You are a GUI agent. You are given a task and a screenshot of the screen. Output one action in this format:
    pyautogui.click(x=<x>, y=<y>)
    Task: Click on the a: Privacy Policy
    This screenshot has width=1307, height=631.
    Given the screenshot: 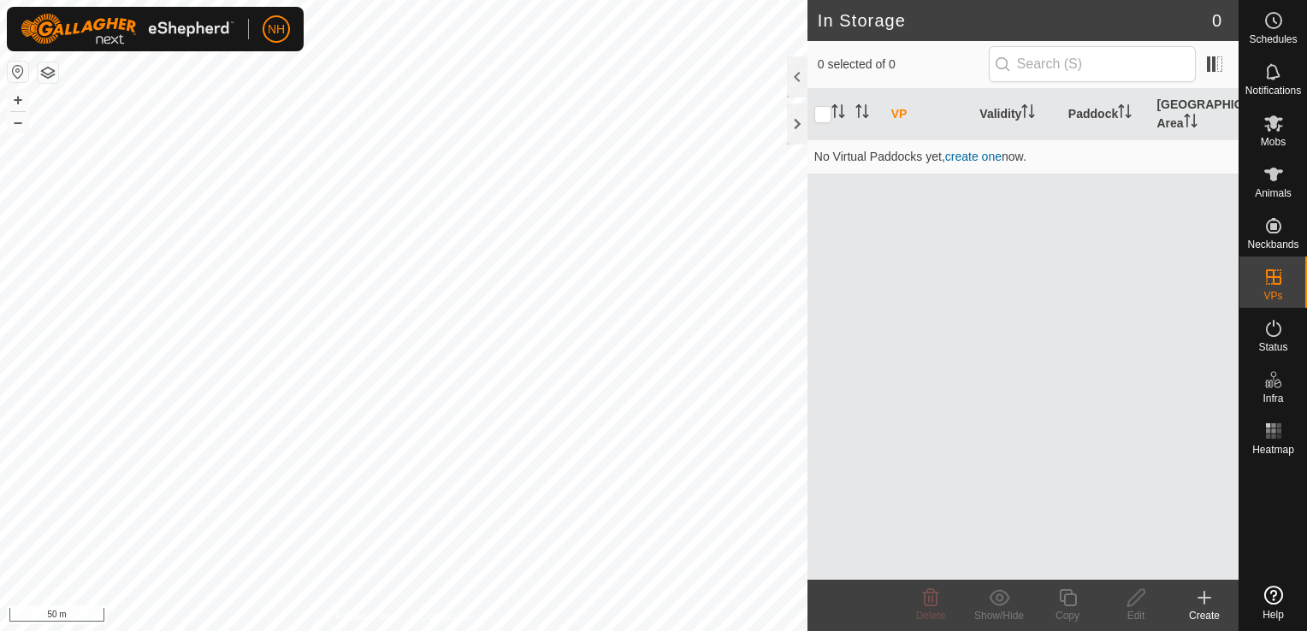 What is the action you would take?
    pyautogui.click(x=368, y=617)
    